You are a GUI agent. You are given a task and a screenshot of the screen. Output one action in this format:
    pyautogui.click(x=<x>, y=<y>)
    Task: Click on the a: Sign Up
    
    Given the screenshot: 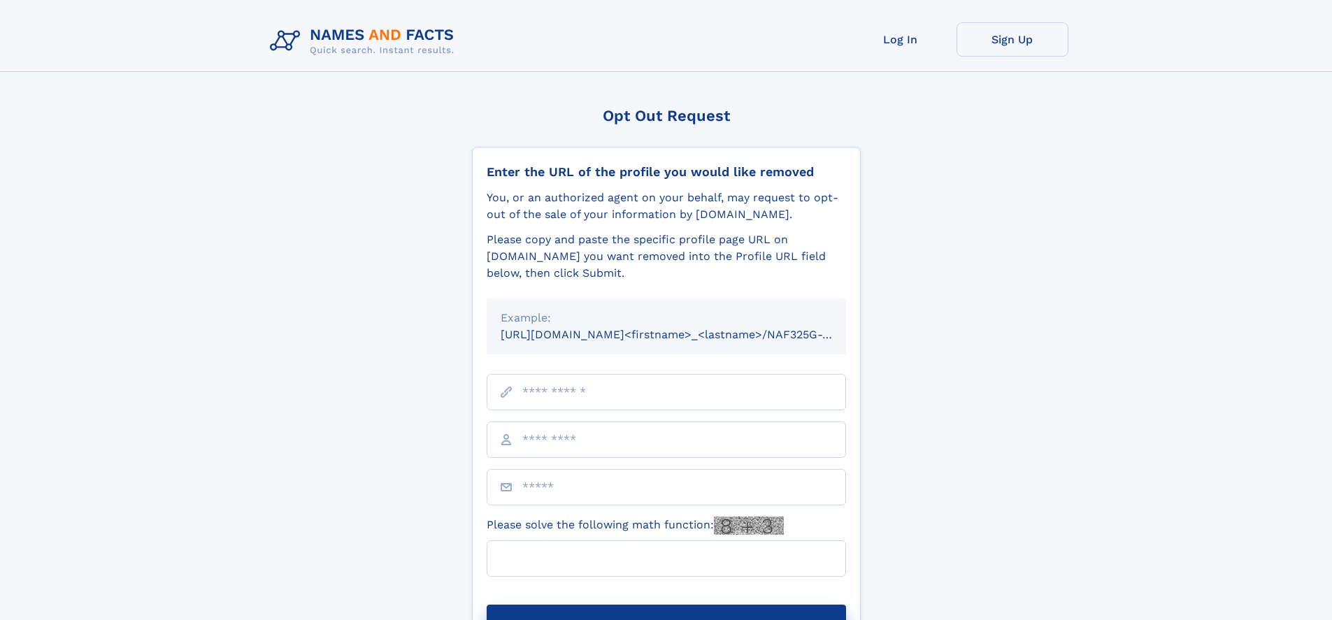 What is the action you would take?
    pyautogui.click(x=1013, y=39)
    